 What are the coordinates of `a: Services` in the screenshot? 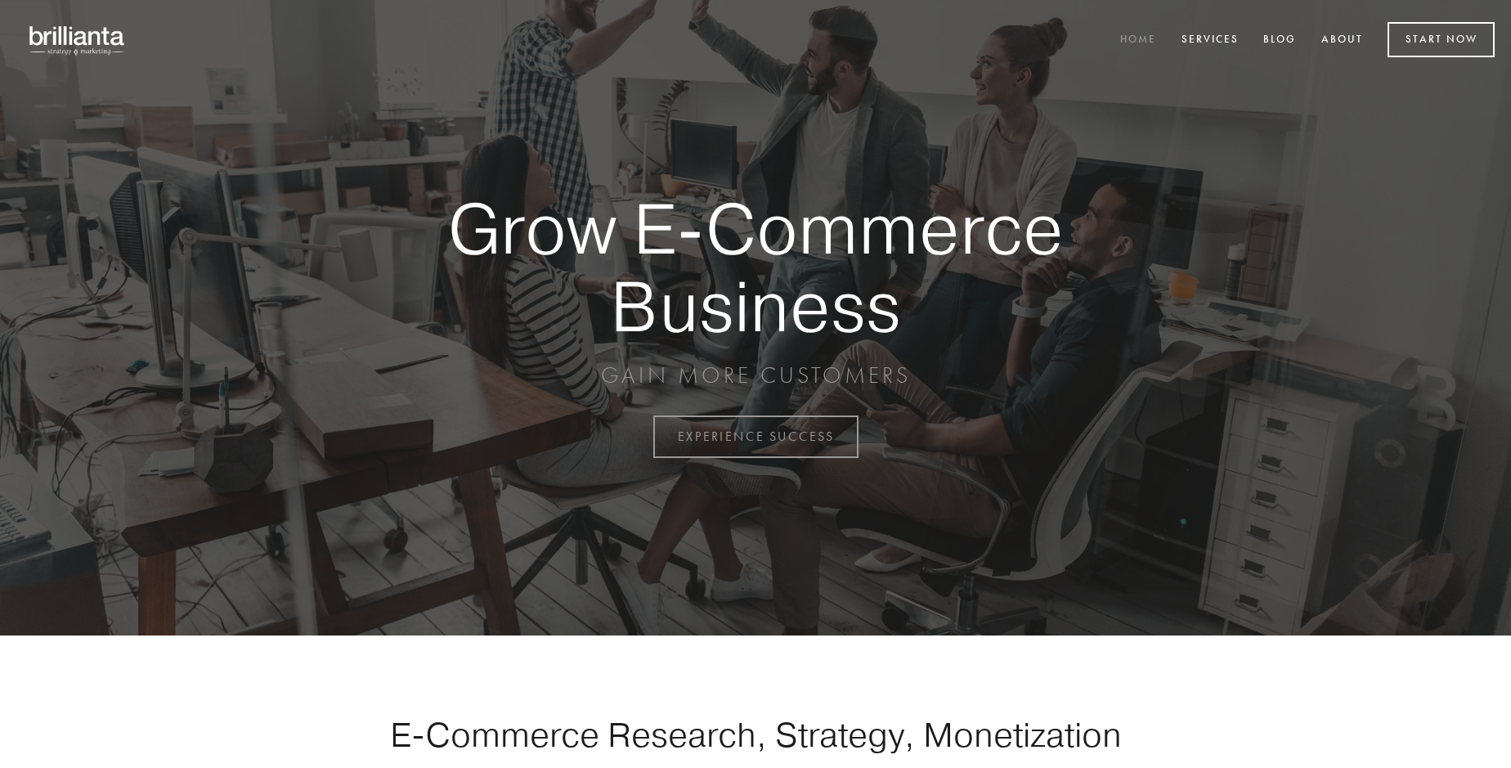 It's located at (1210, 40).